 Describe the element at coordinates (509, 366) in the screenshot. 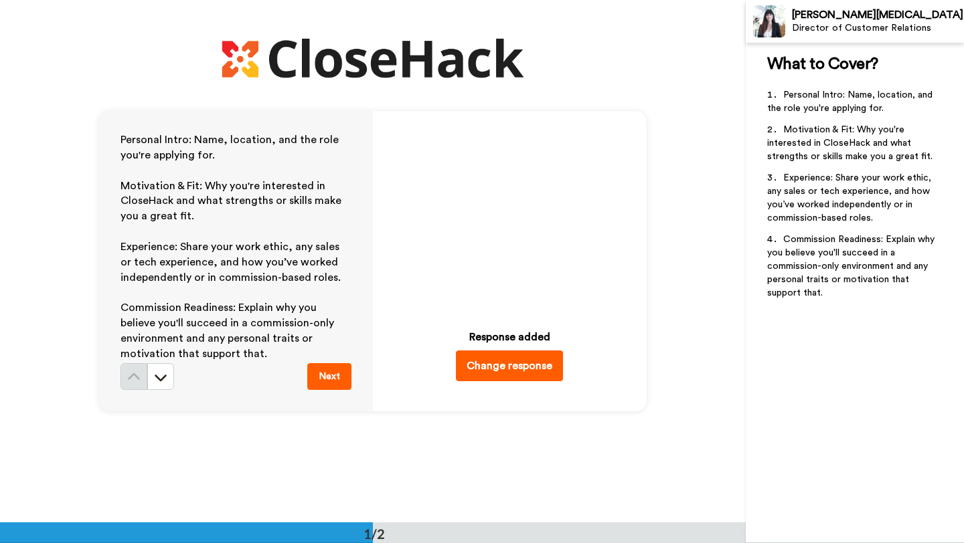

I see `button: Change response` at that location.